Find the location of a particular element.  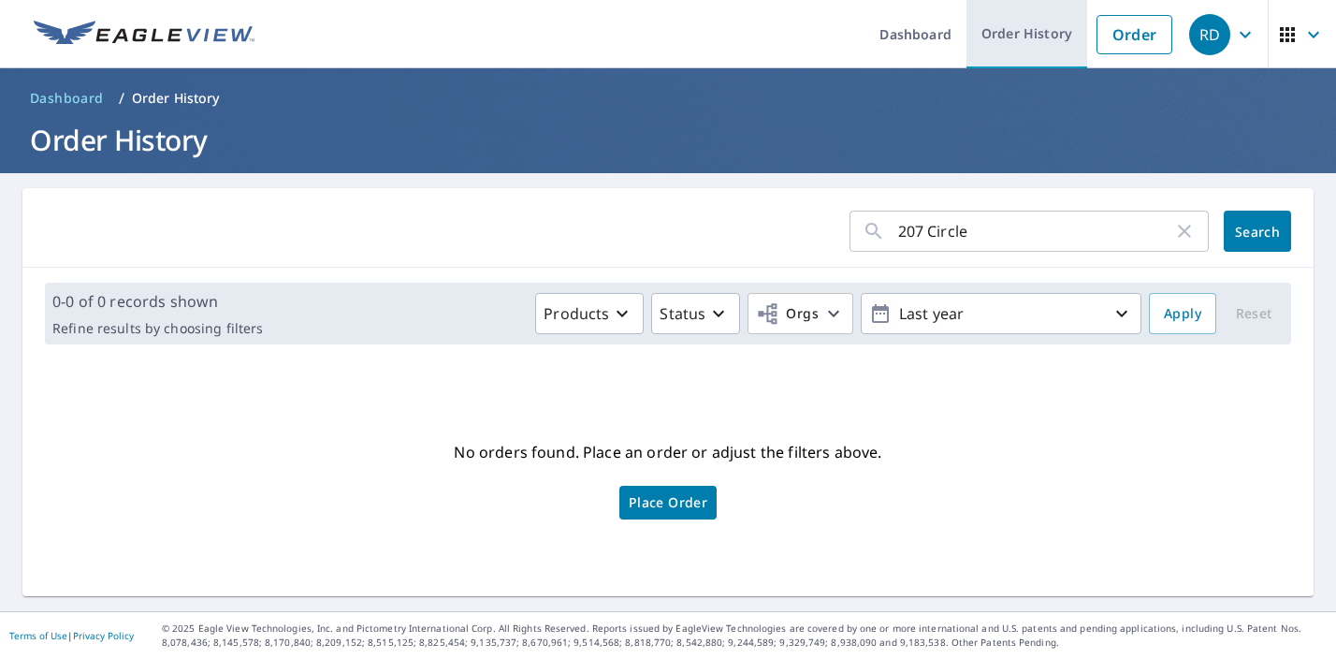

span: Apply is located at coordinates (1183, 313).